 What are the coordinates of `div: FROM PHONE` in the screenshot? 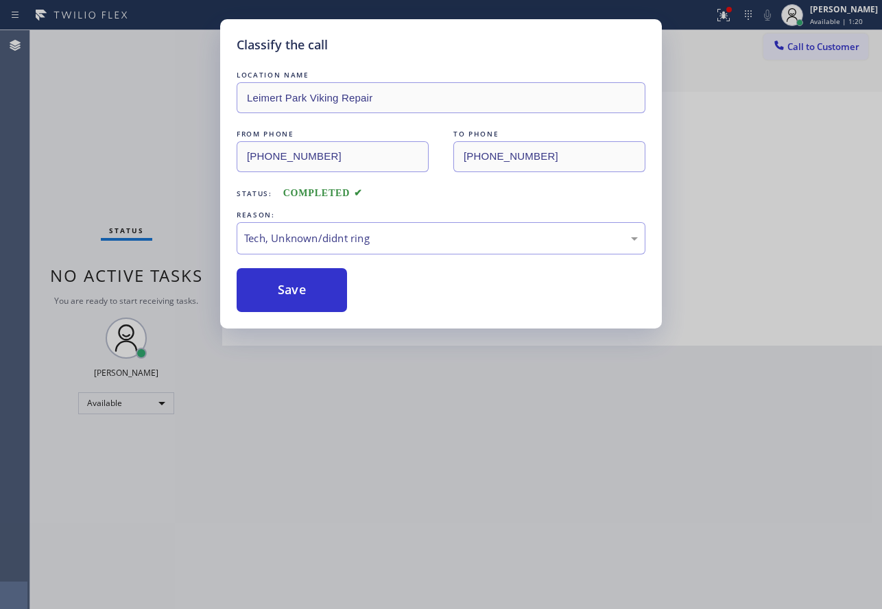 It's located at (333, 134).